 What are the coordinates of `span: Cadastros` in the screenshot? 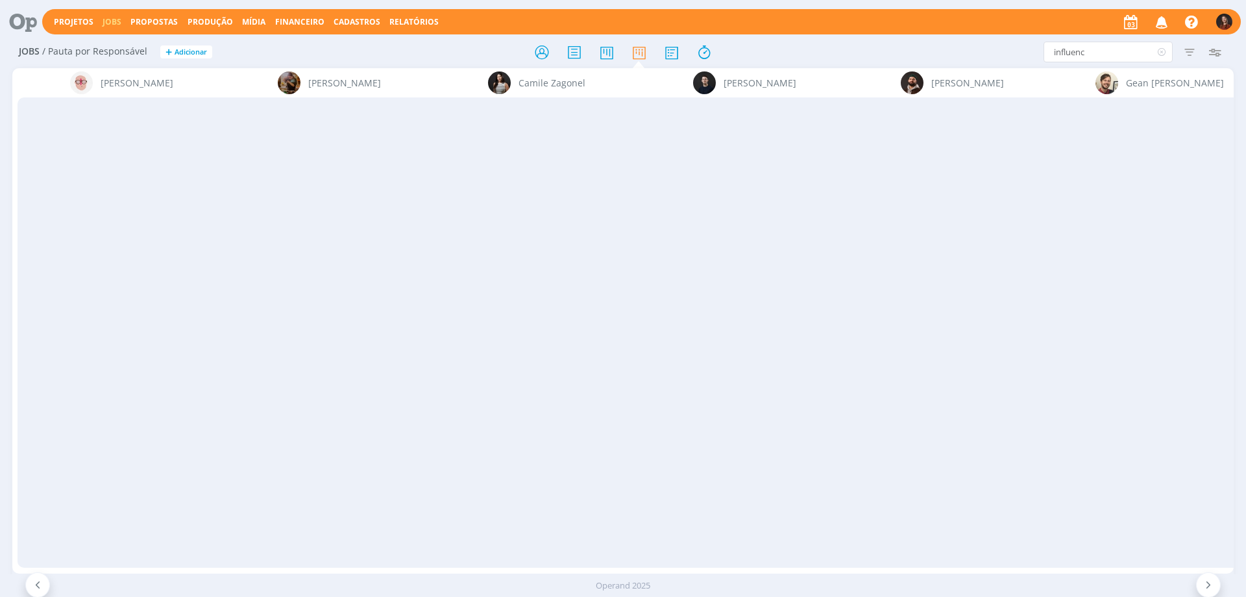 It's located at (357, 21).